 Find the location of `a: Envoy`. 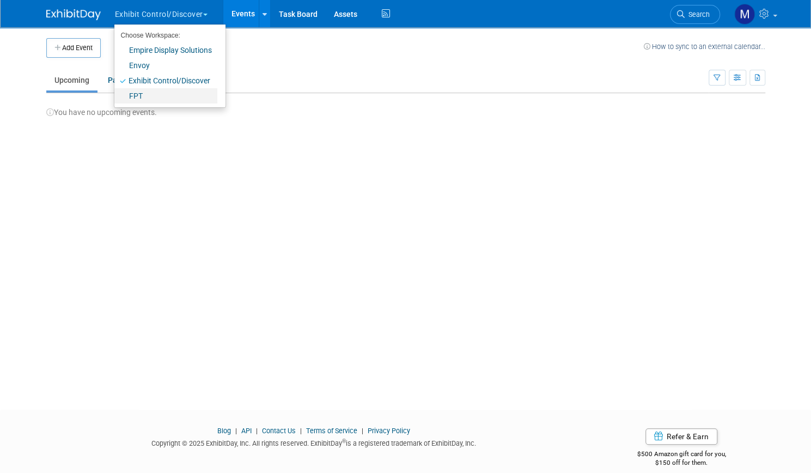

a: Envoy is located at coordinates (166, 65).